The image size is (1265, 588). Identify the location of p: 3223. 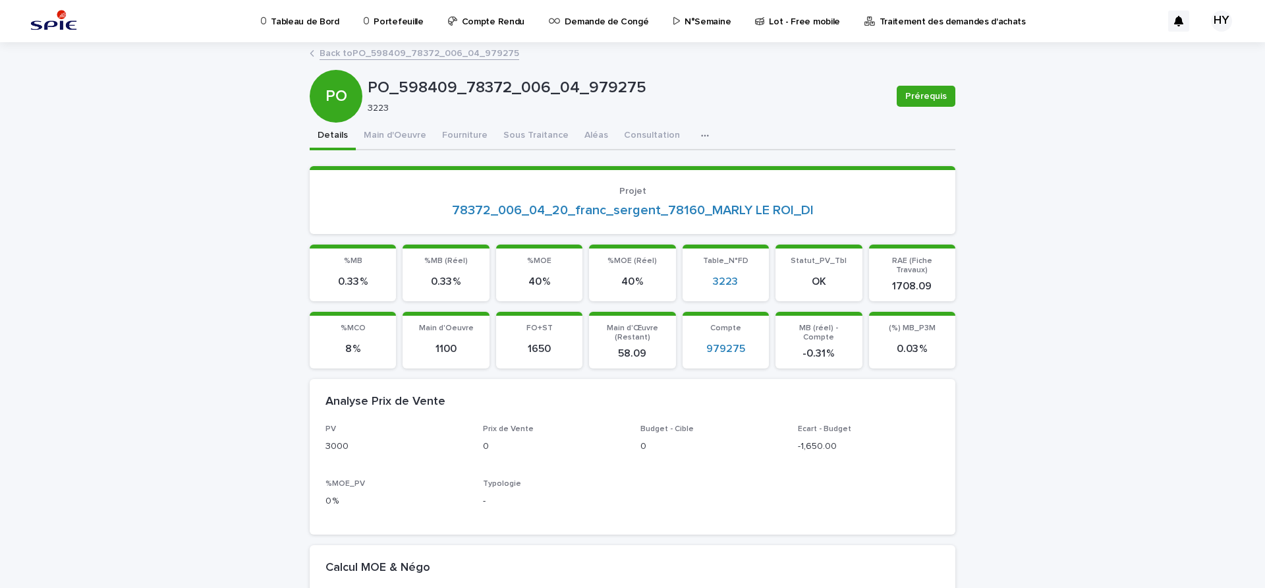
(624, 108).